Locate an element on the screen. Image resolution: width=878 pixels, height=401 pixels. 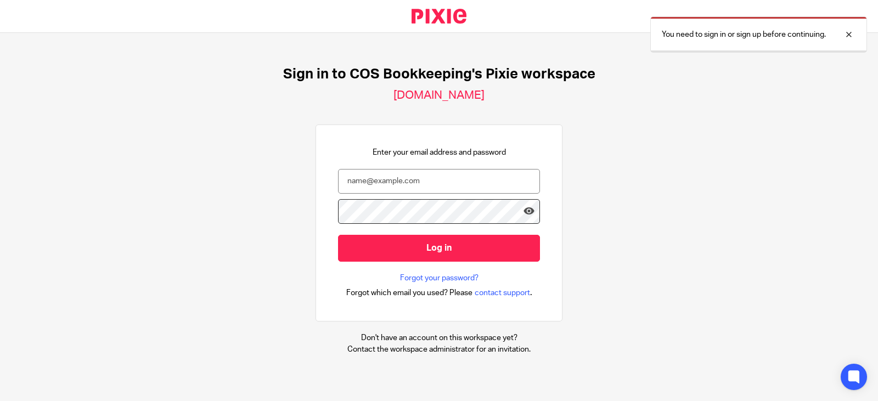
p: You need to sign in or sign up before continuing. is located at coordinates (744, 35).